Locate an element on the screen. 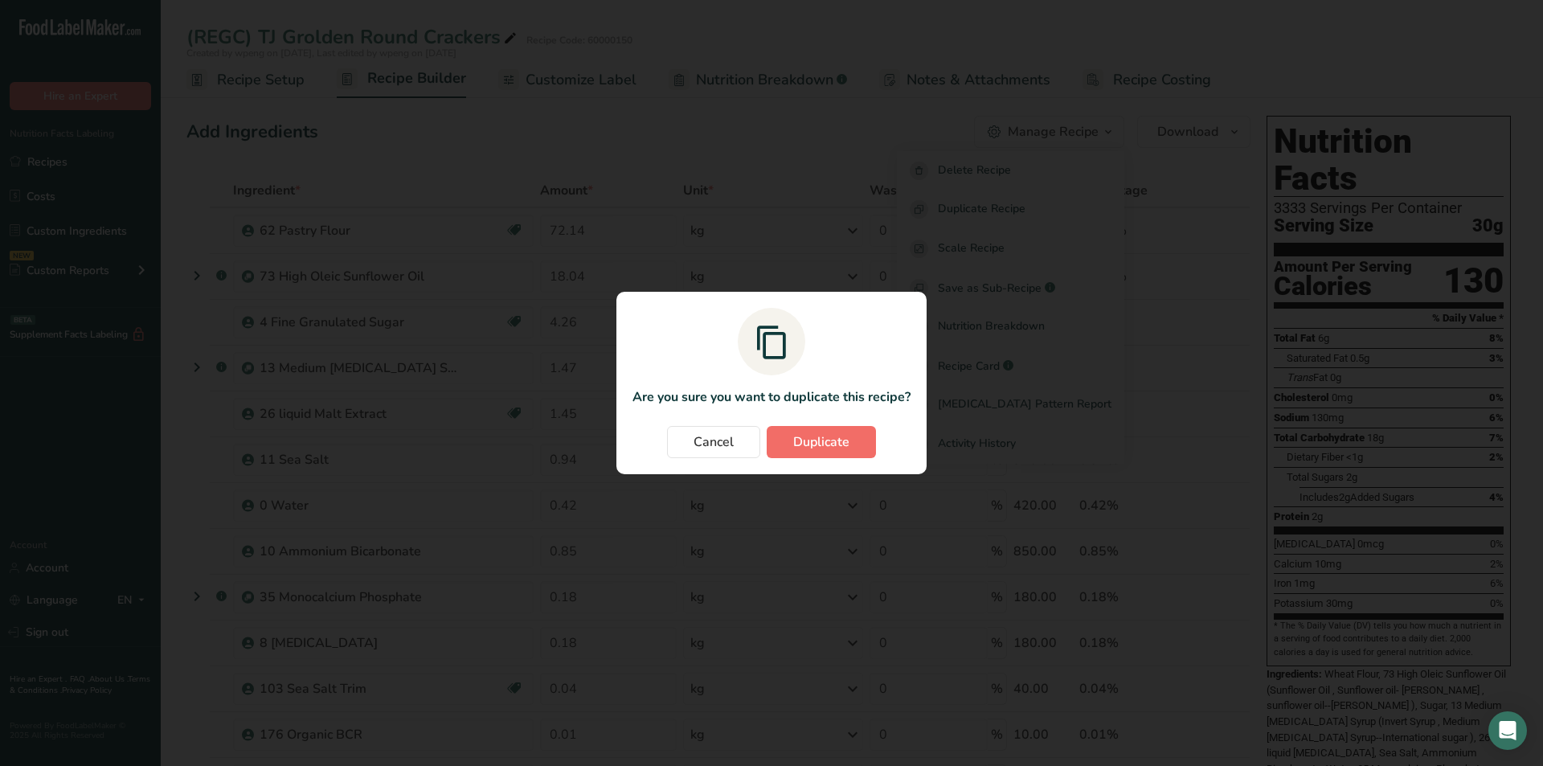  span: Cancel is located at coordinates (714, 442).